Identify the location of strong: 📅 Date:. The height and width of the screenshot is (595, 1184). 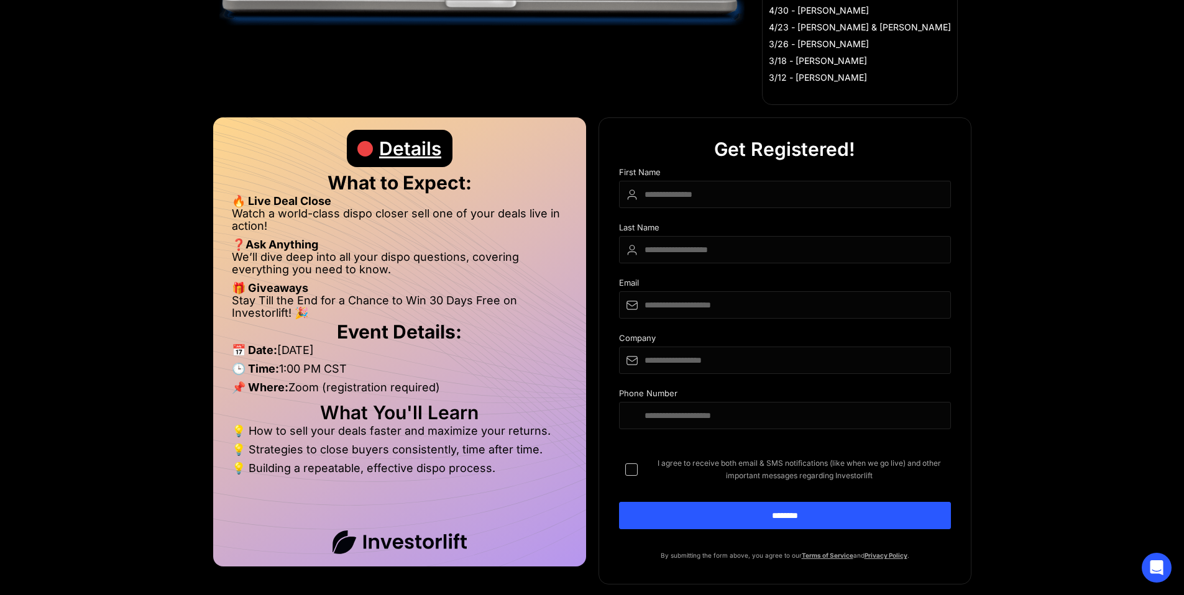
(254, 350).